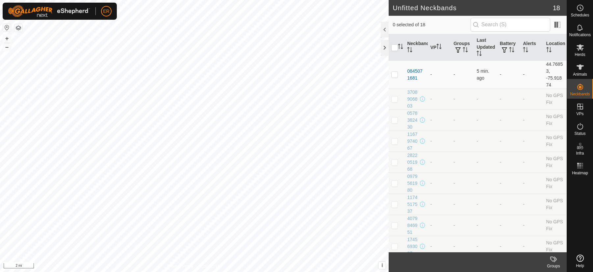 This screenshot has height=272, width=593. I want to click on h2: Unfitted Neckbands, so click(472, 8).